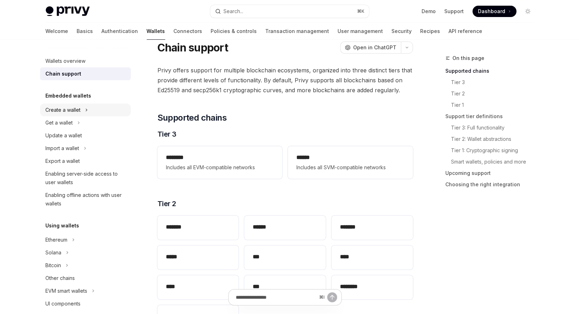 This screenshot has height=314, width=579. I want to click on div: Enabling server-side access to user wallets, so click(86, 178).